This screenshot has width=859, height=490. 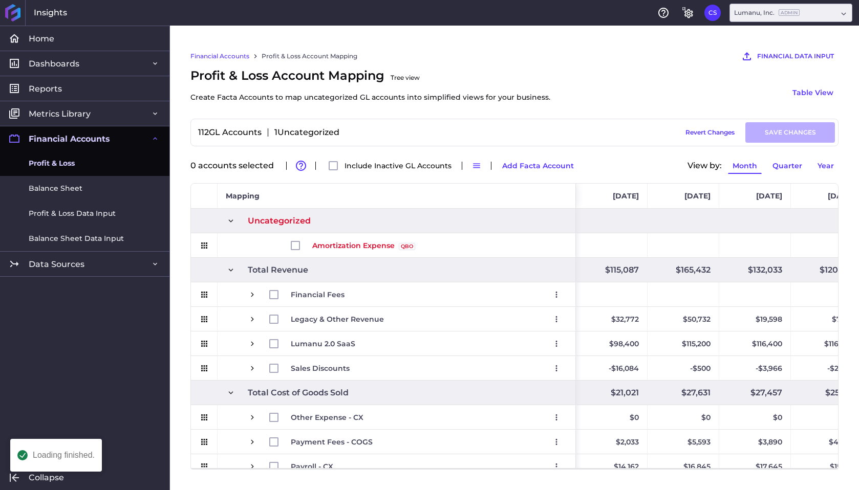 I want to click on ins: Admin, so click(x=789, y=12).